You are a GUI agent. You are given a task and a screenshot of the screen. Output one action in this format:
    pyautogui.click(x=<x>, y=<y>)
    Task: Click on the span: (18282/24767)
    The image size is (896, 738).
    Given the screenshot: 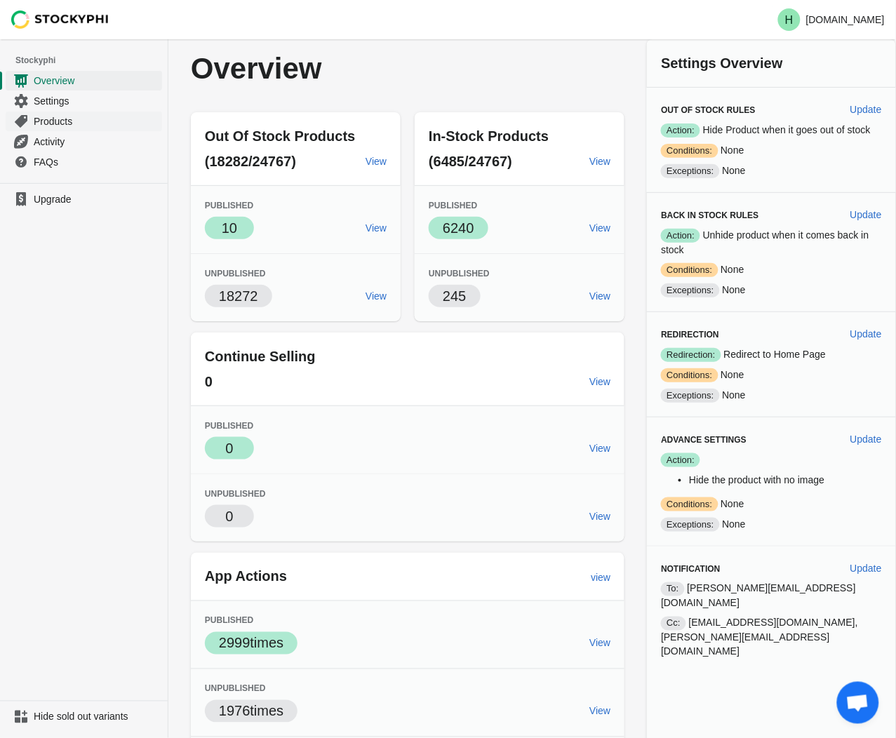 What is the action you would take?
    pyautogui.click(x=250, y=161)
    